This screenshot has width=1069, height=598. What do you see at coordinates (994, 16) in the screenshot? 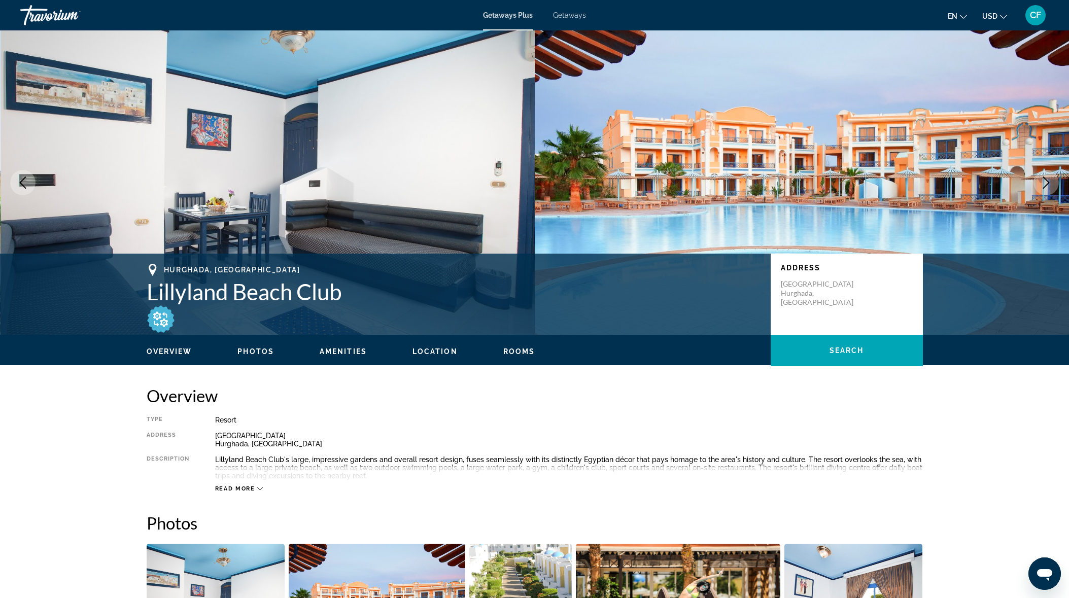
I see `button: Change currency` at bounding box center [994, 16].